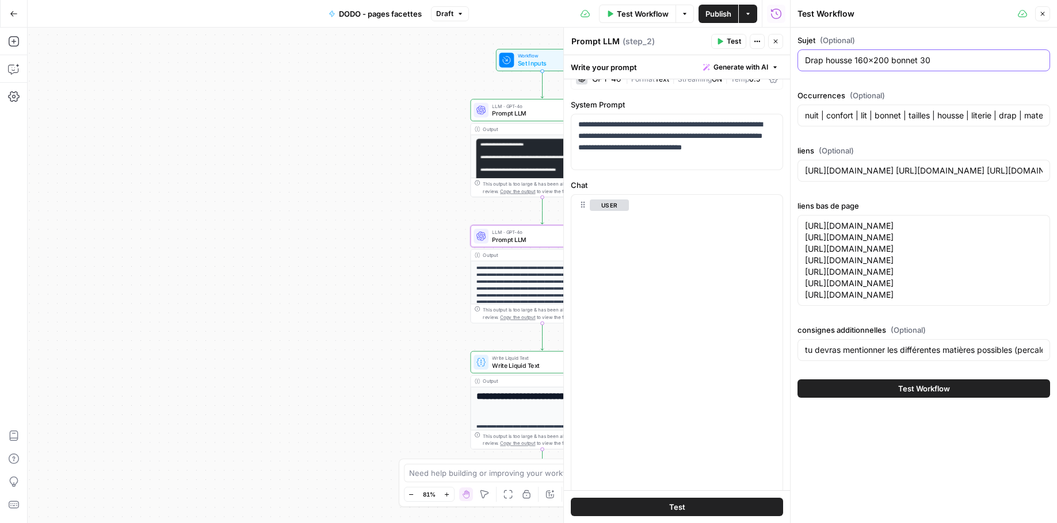  What do you see at coordinates (754, 79) in the screenshot?
I see `span: 0.5` at bounding box center [754, 79].